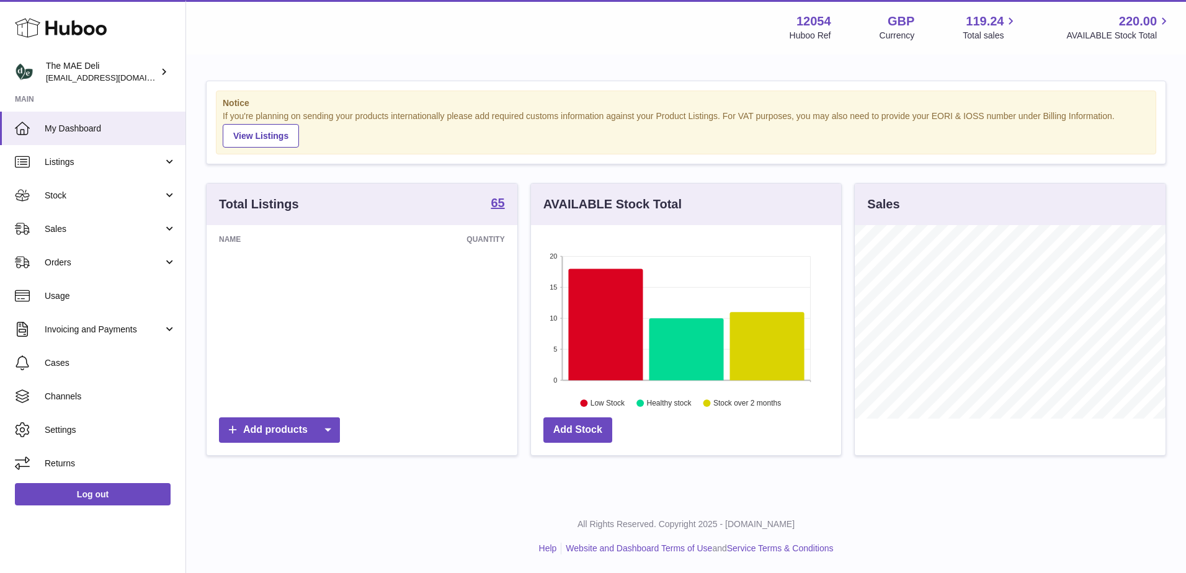 The image size is (1186, 573). What do you see at coordinates (110, 128) in the screenshot?
I see `span: My Dashboard` at bounding box center [110, 128].